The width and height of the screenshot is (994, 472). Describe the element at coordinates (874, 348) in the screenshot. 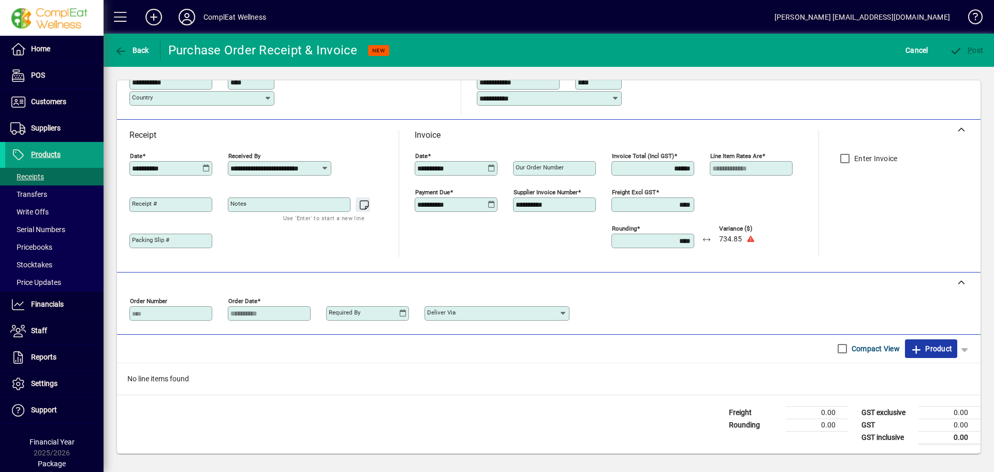

I see `label: Compact View` at that location.